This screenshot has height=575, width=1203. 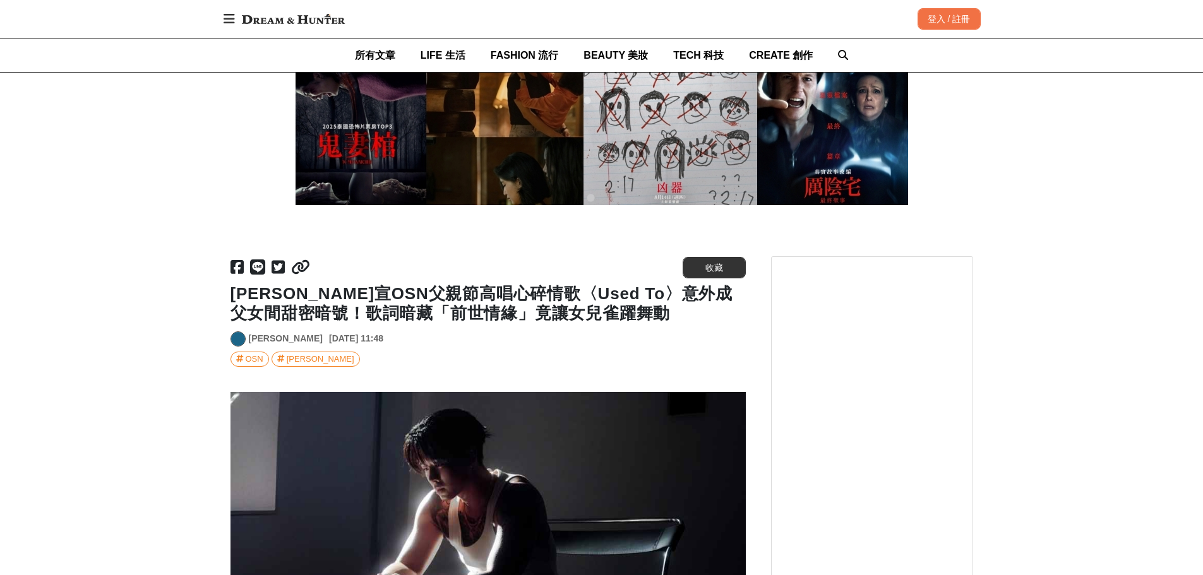 I want to click on a: BEAUTY 美妝, so click(x=616, y=55).